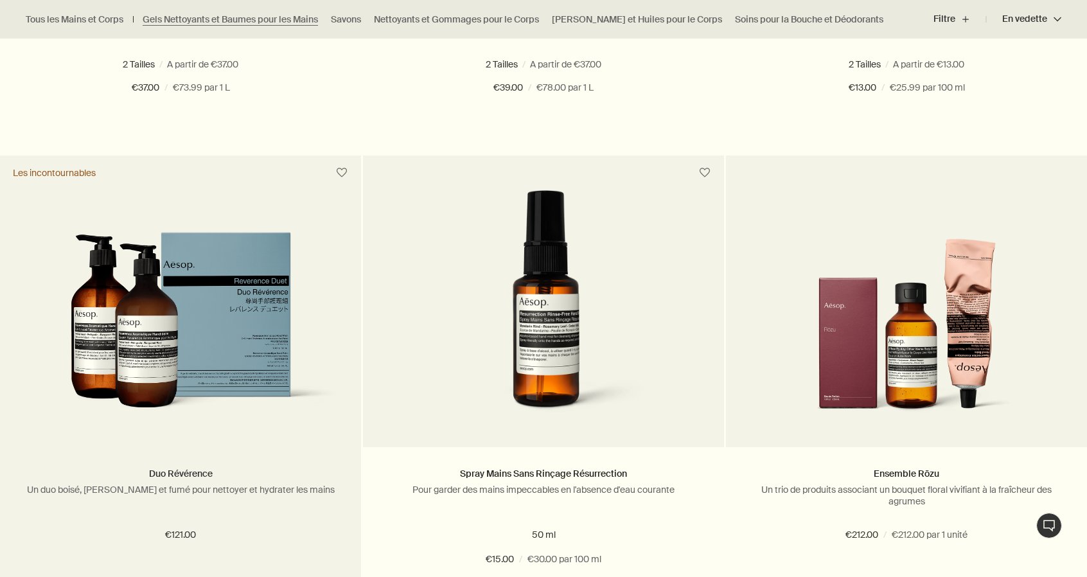 Image resolution: width=1087 pixels, height=577 pixels. I want to click on span: €15.00, so click(500, 559).